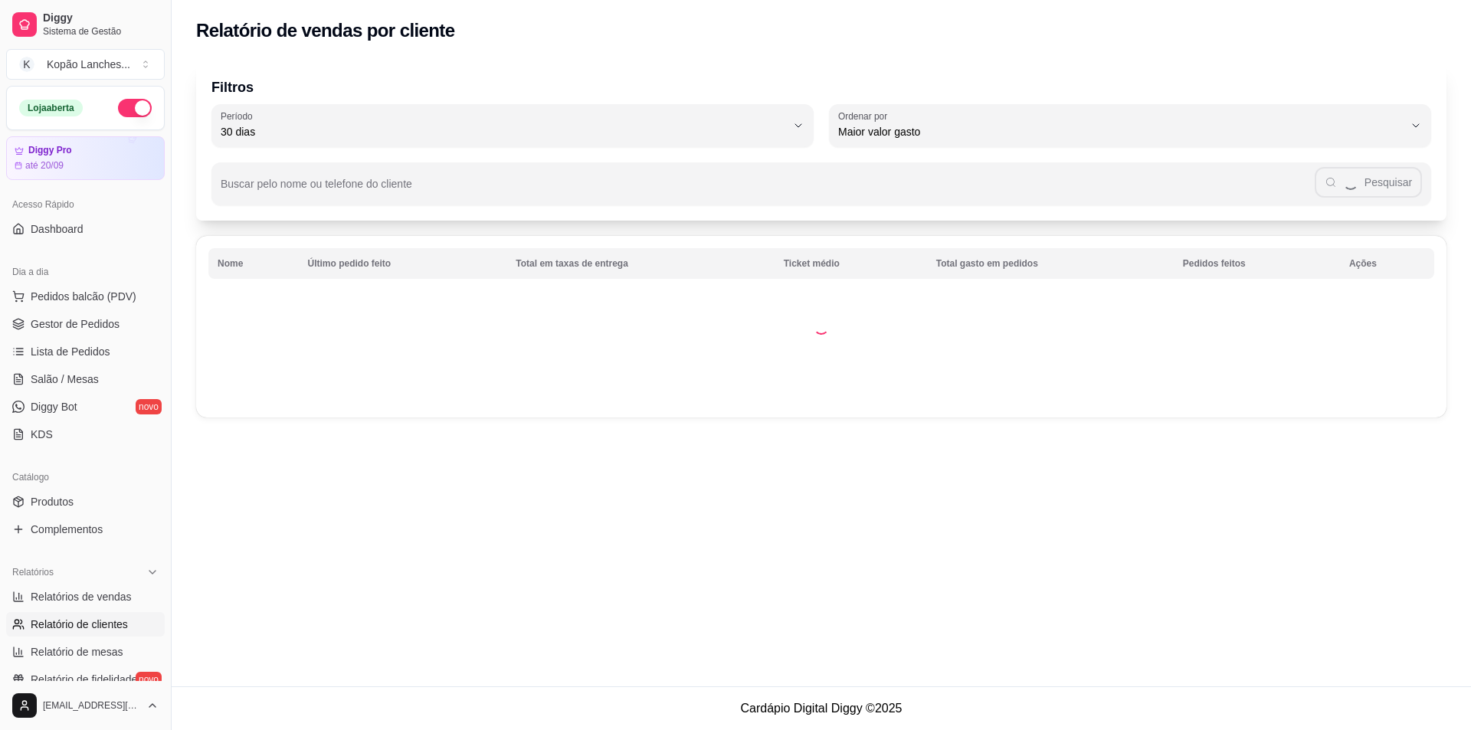 The height and width of the screenshot is (730, 1471). Describe the element at coordinates (50, 150) in the screenshot. I see `article: Diggy Pro` at that location.